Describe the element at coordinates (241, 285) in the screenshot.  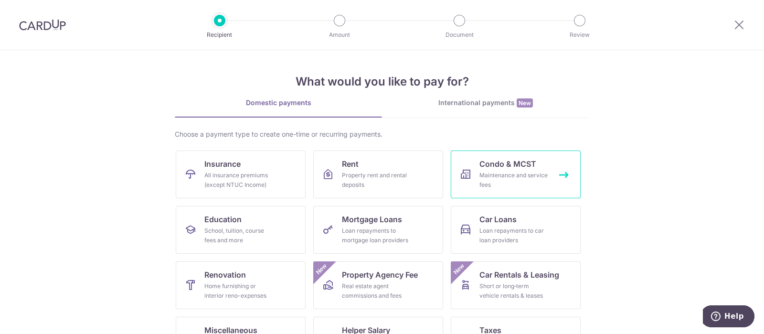
I see `a: RenovationHome furnishing or interior reno-expenses` at that location.